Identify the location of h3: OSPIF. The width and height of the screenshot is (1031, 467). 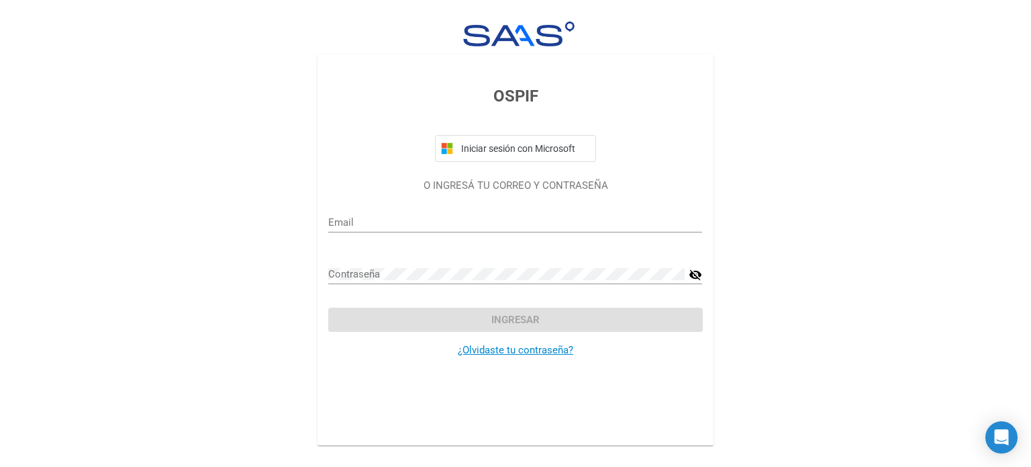
(515, 96).